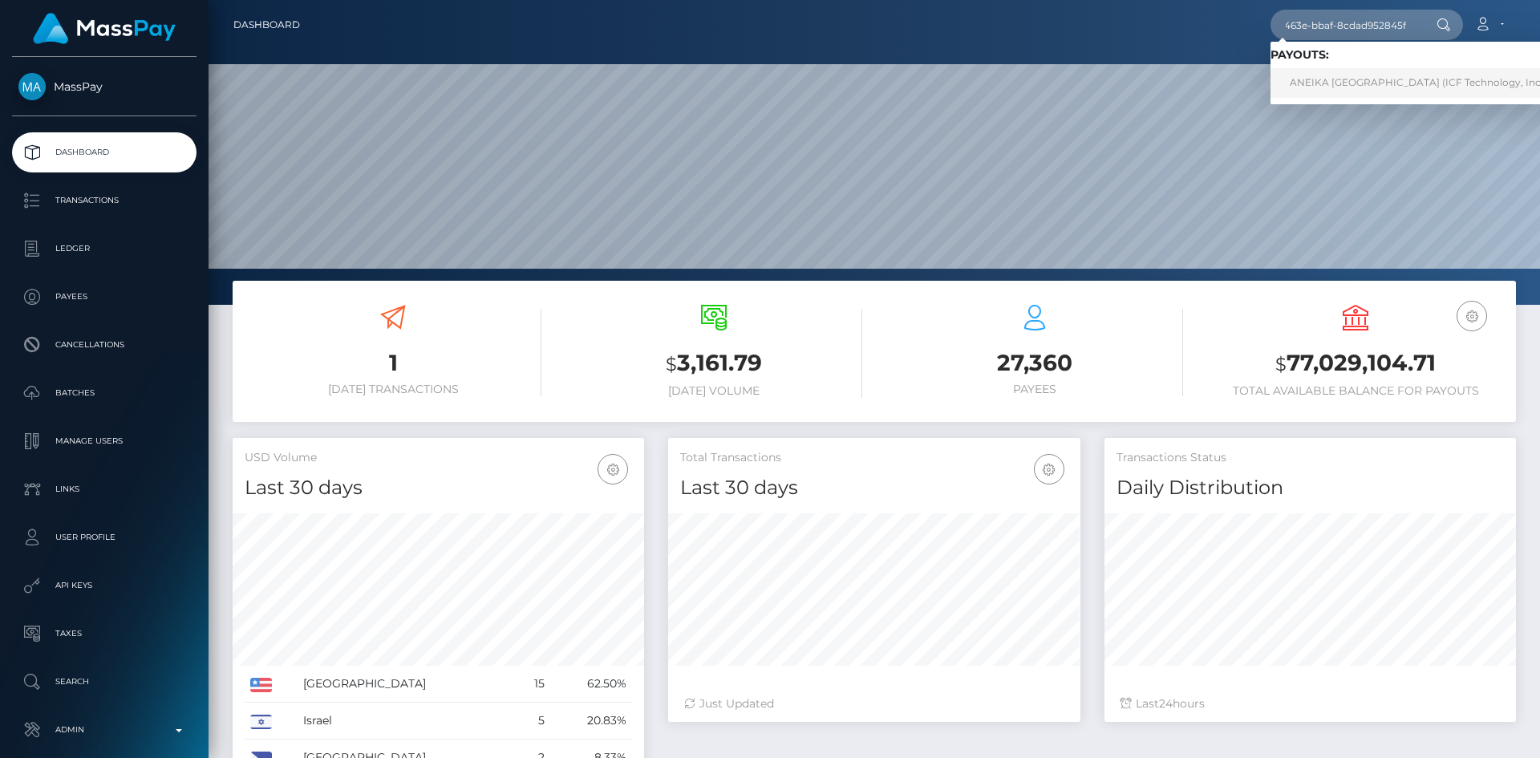  What do you see at coordinates (104, 730) in the screenshot?
I see `p: Admin` at bounding box center [104, 730].